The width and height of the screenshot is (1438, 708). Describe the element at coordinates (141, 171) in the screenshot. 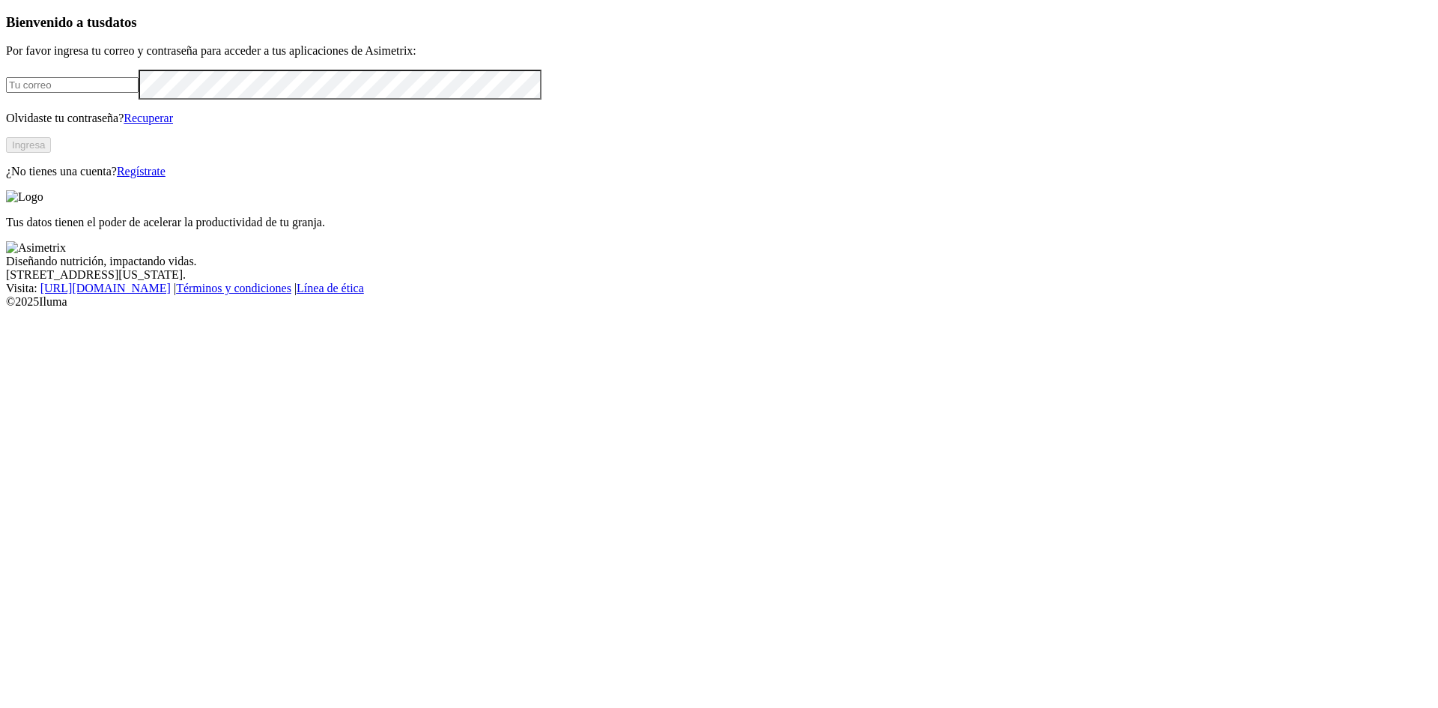

I see `a: Regístrate` at that location.